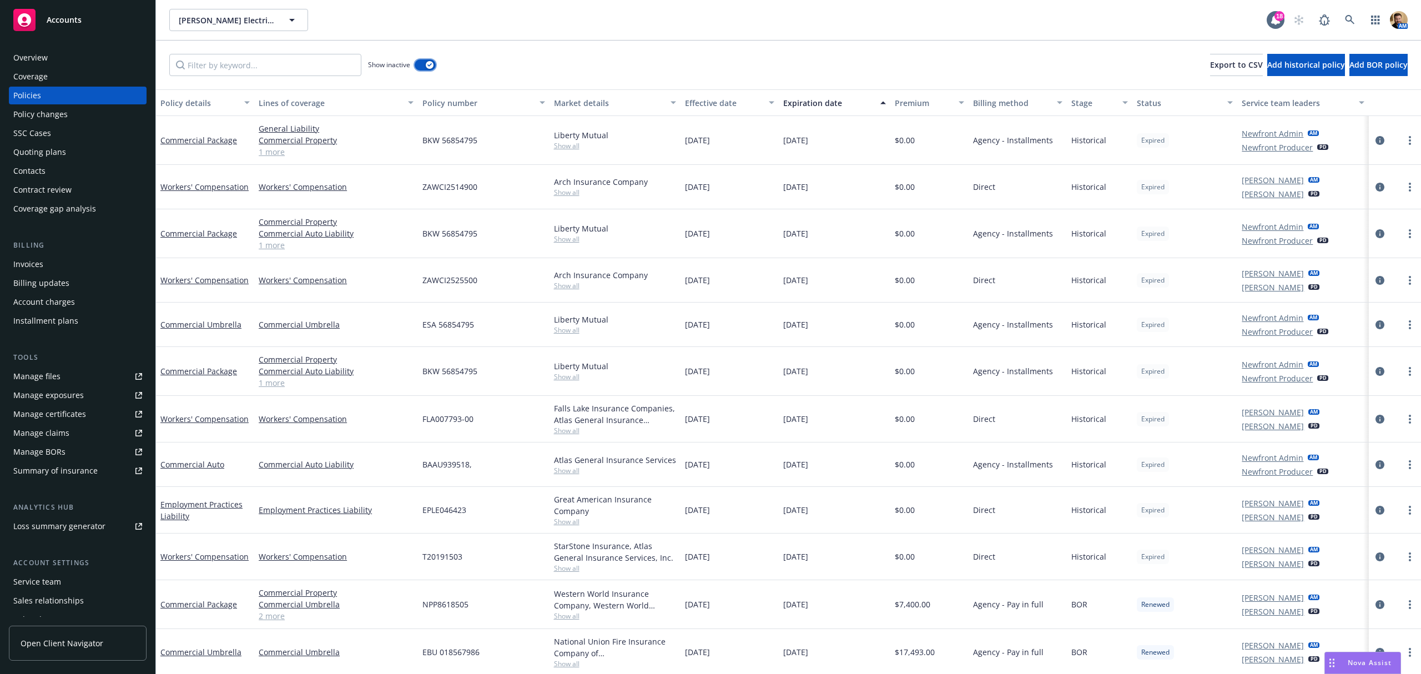 Image resolution: width=1421 pixels, height=674 pixels. What do you see at coordinates (609, 103) in the screenshot?
I see `div: Market details` at bounding box center [609, 103].